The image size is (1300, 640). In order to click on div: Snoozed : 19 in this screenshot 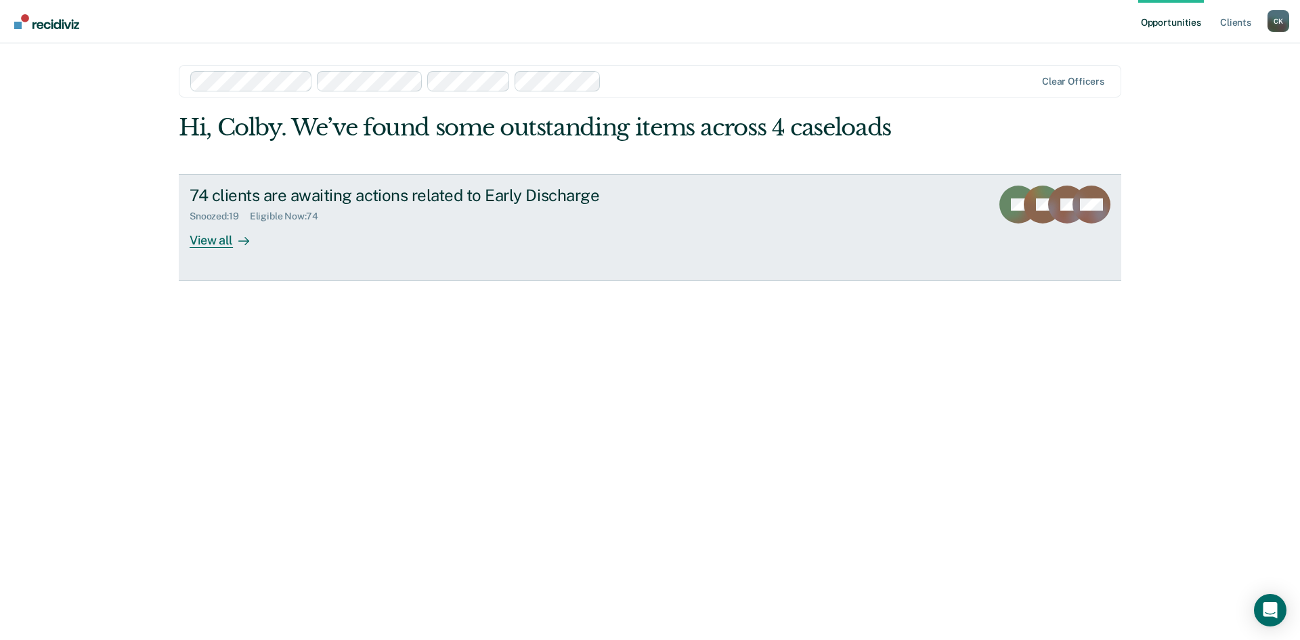, I will do `click(219, 216)`.